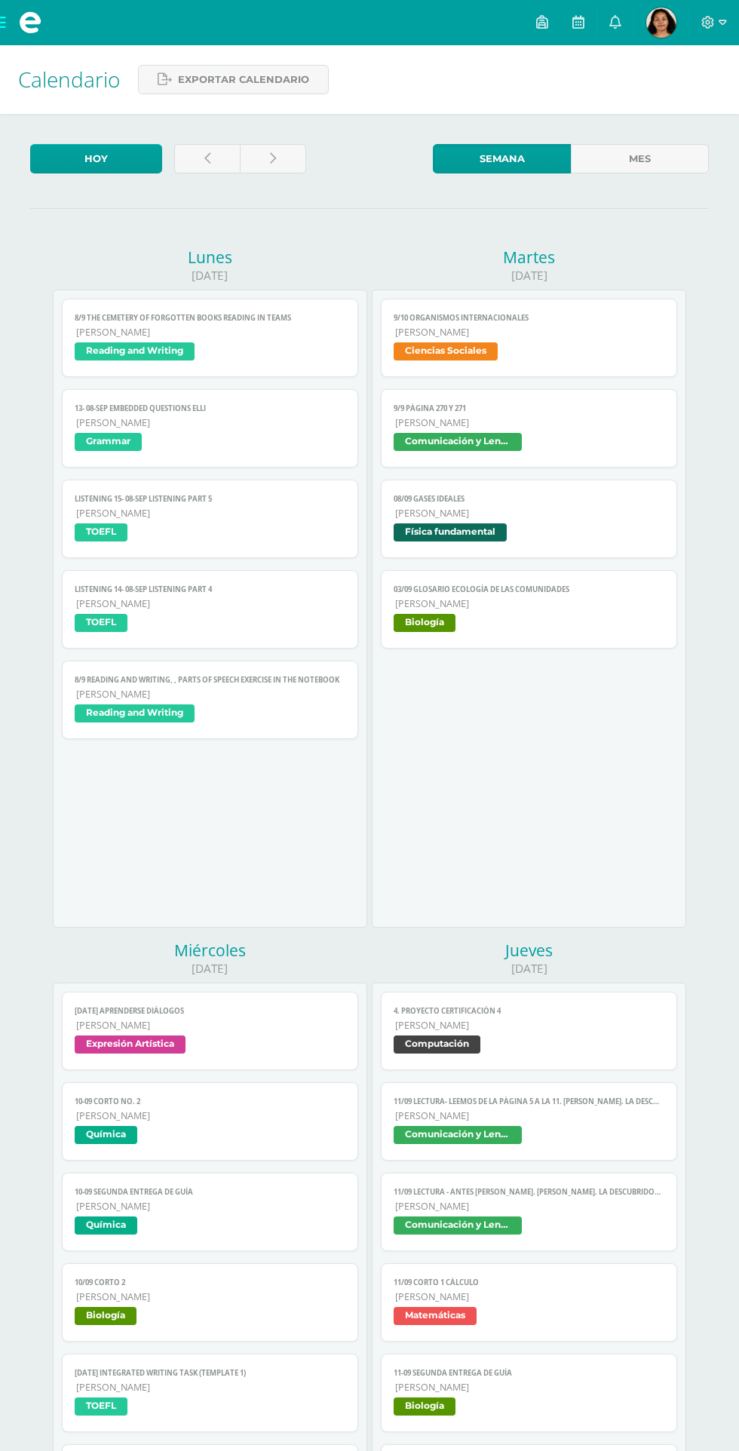 This screenshot has width=739, height=1451. I want to click on div: Lunes, so click(210, 257).